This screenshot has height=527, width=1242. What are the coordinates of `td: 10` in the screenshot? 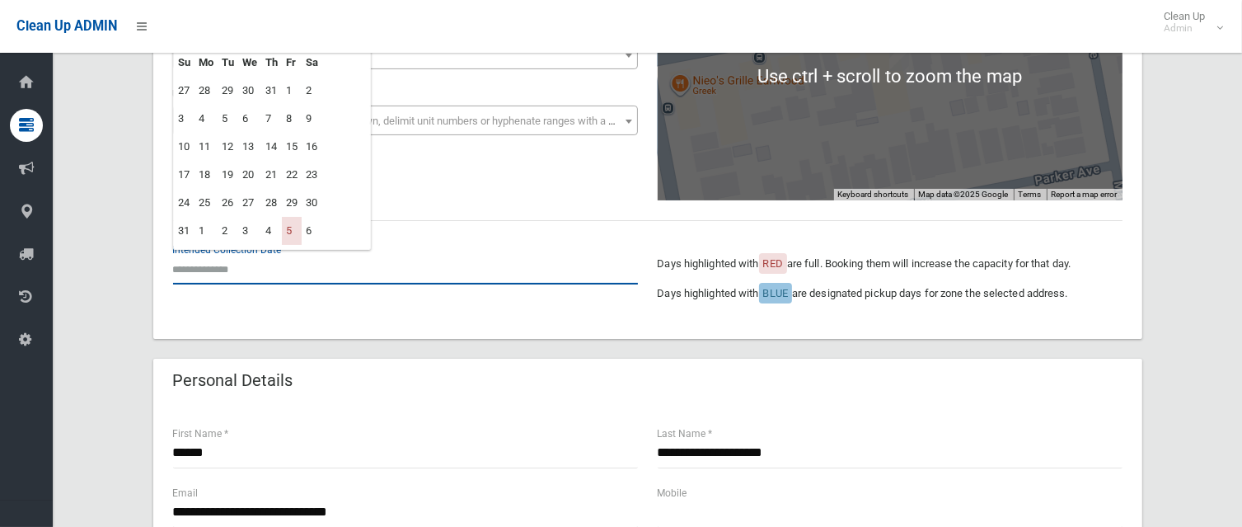 It's located at (184, 147).